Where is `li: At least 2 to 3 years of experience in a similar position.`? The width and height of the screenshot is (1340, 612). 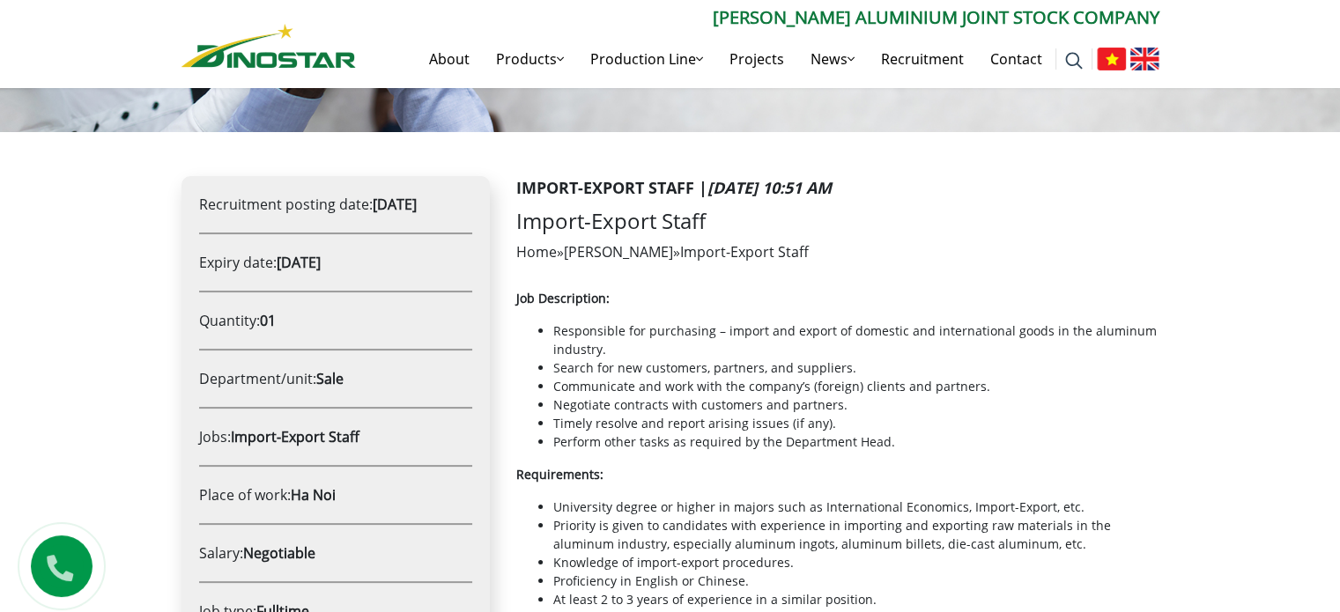
li: At least 2 to 3 years of experience in a similar position. is located at coordinates (856, 599).